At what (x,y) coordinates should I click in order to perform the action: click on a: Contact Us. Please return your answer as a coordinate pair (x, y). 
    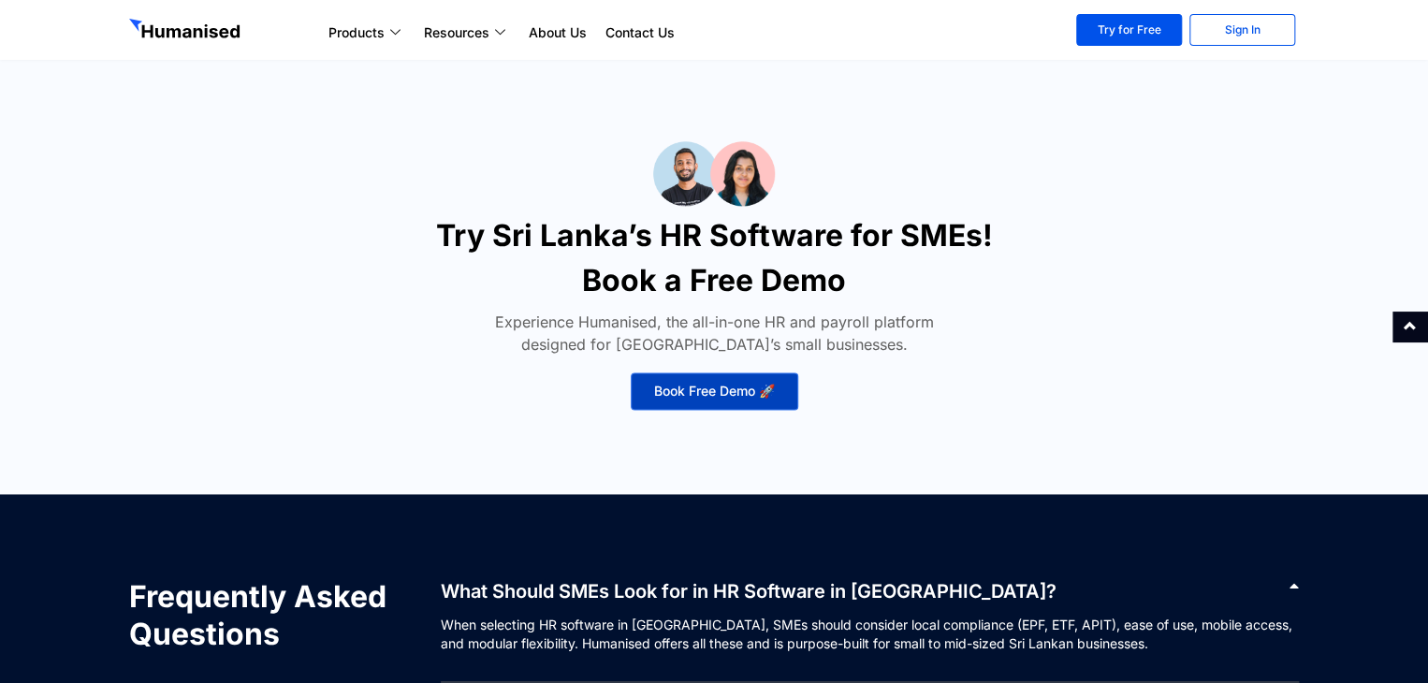
    Looking at the image, I should click on (640, 33).